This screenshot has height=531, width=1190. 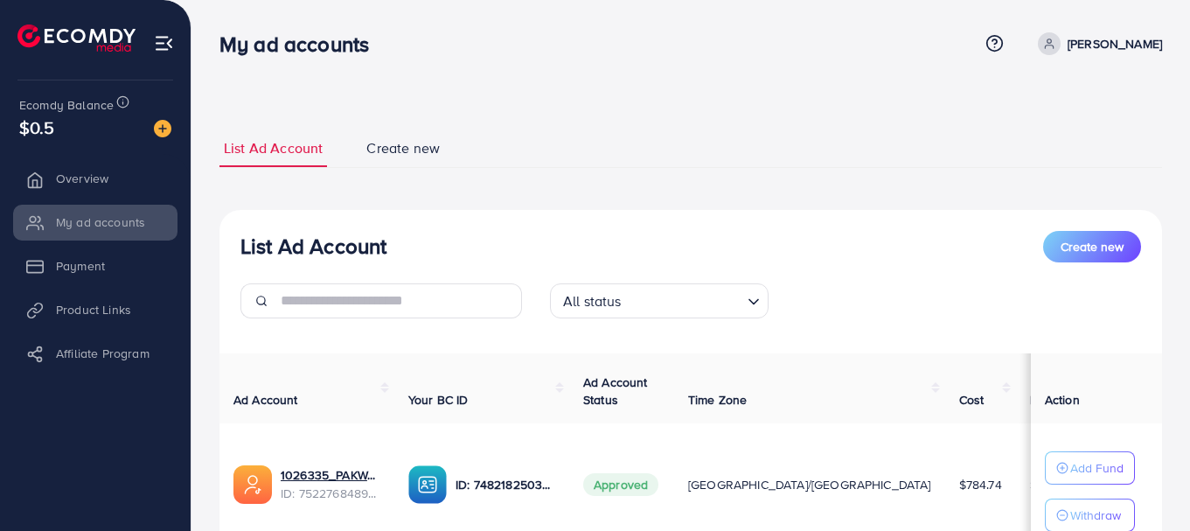 I want to click on span: Ad Account, so click(x=266, y=399).